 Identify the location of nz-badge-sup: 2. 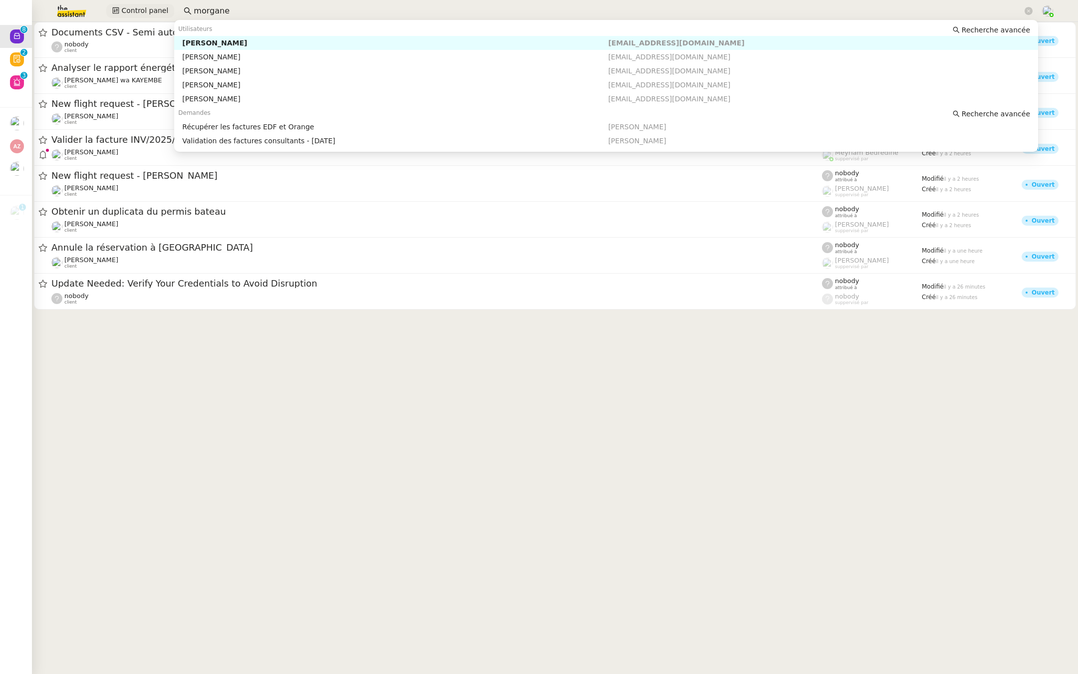
(24, 52).